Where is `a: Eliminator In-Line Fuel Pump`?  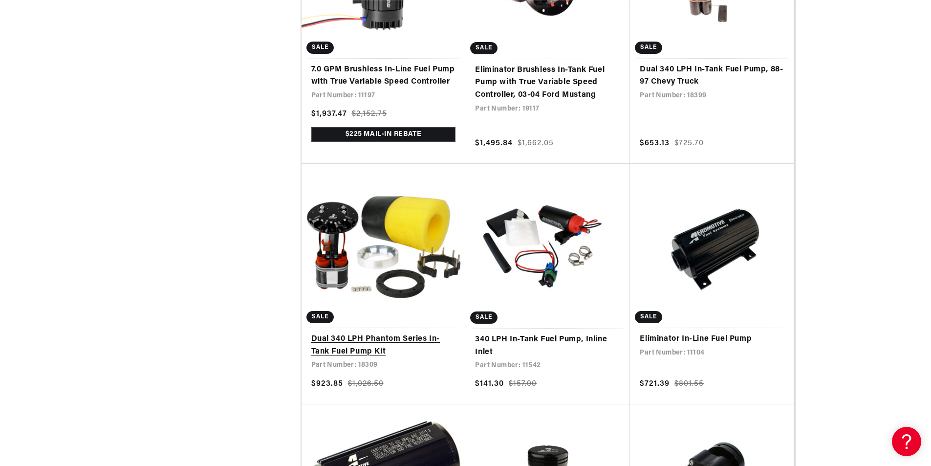
a: Eliminator In-Line Fuel Pump is located at coordinates (712, 339).